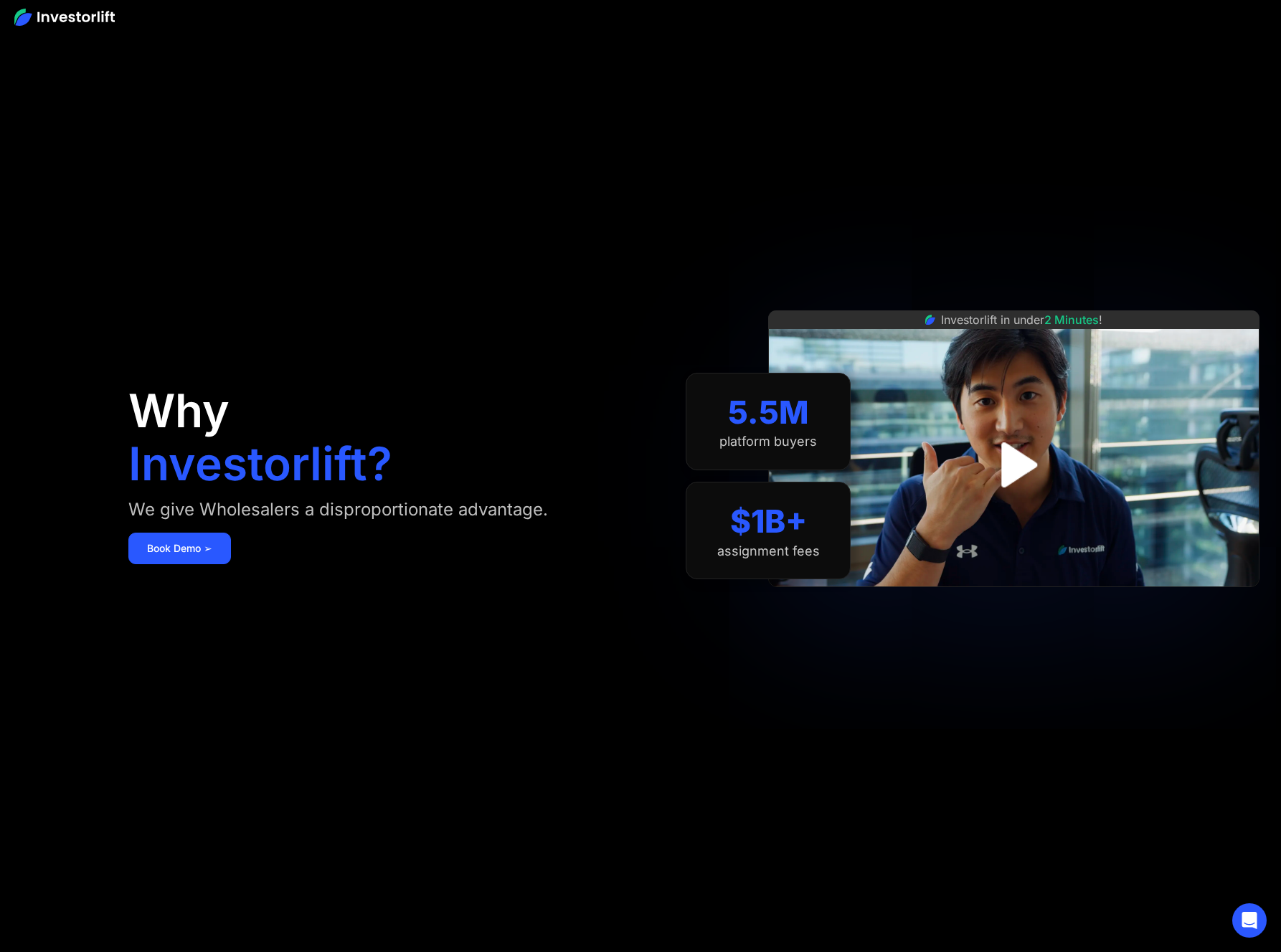  Describe the element at coordinates (1071, 320) in the screenshot. I see `span: 2 Minutes` at that location.